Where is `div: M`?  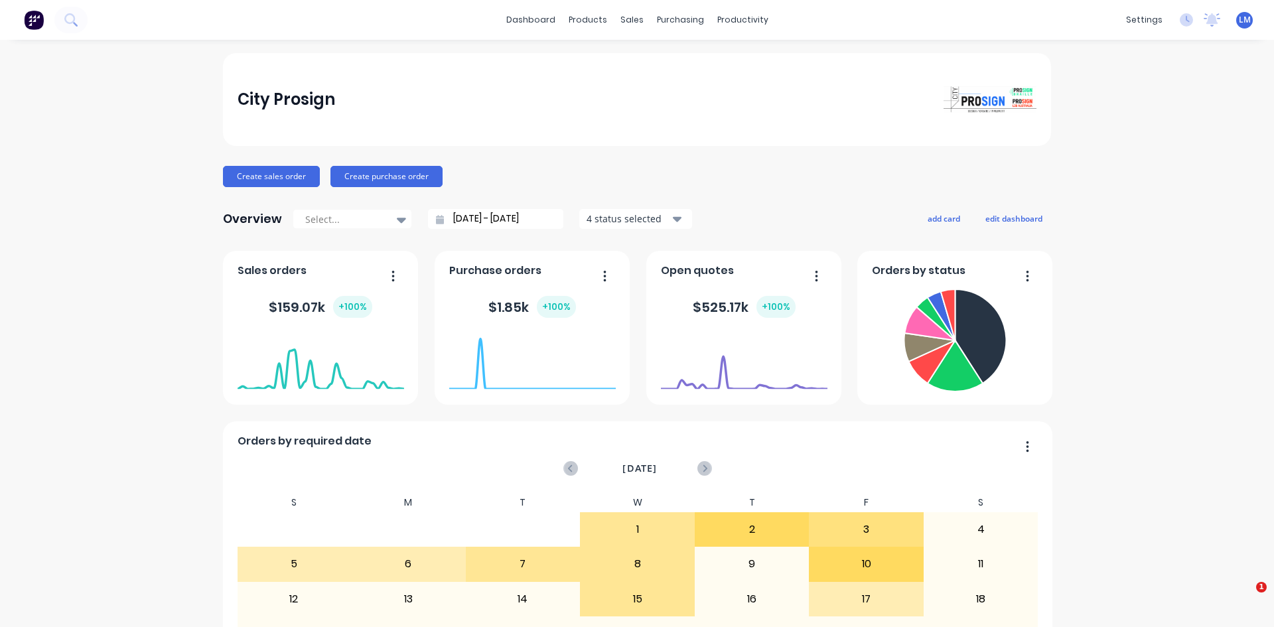
div: M is located at coordinates (408, 502).